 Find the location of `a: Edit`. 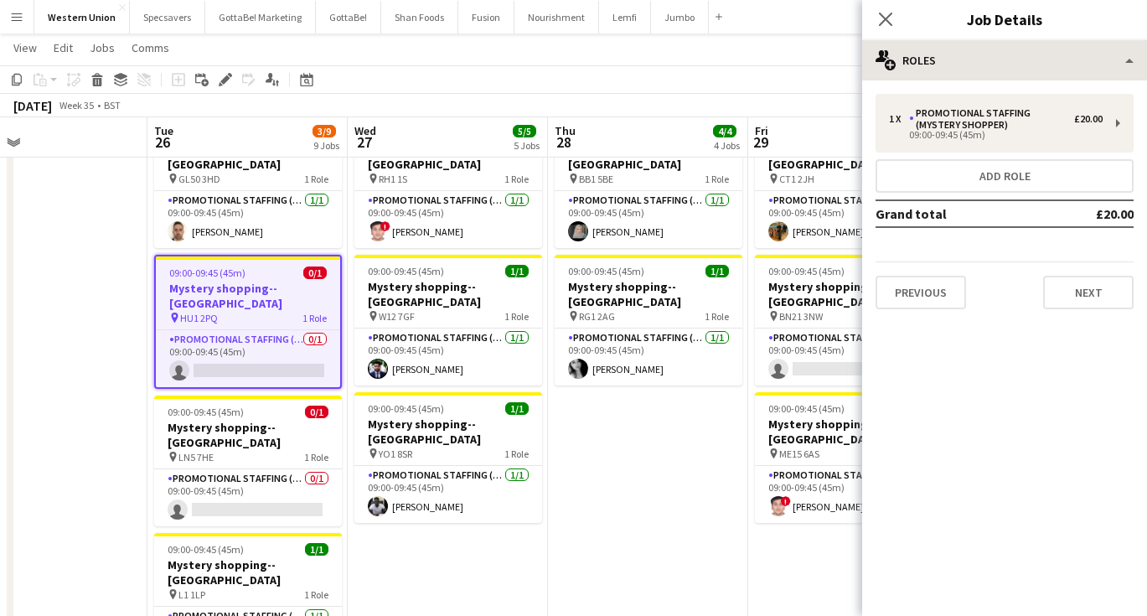

a: Edit is located at coordinates (63, 48).